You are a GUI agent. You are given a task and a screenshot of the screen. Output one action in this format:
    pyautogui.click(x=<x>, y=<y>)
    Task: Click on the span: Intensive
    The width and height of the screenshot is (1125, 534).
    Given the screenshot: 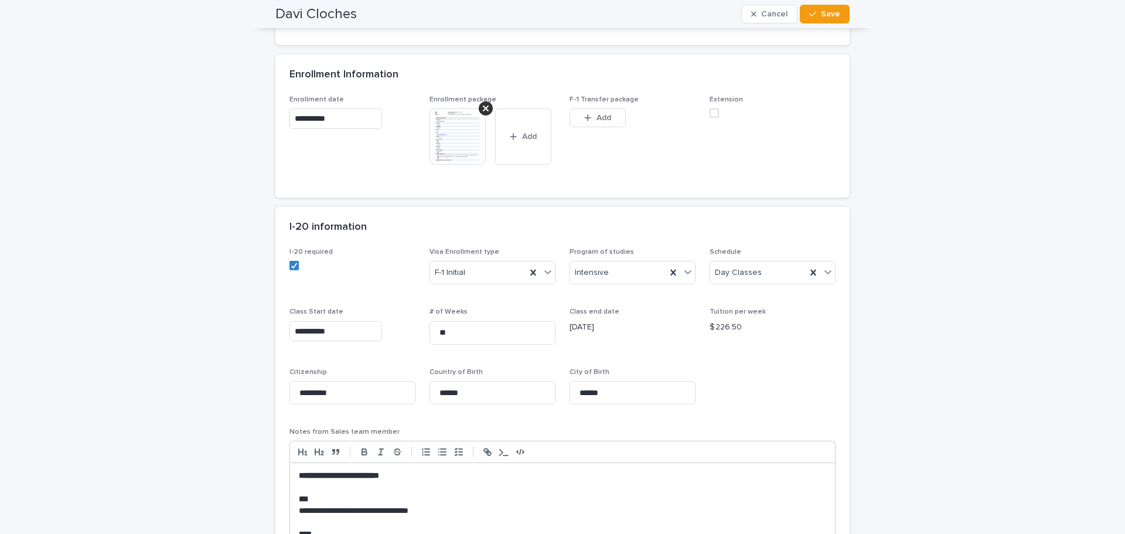 What is the action you would take?
    pyautogui.click(x=592, y=272)
    